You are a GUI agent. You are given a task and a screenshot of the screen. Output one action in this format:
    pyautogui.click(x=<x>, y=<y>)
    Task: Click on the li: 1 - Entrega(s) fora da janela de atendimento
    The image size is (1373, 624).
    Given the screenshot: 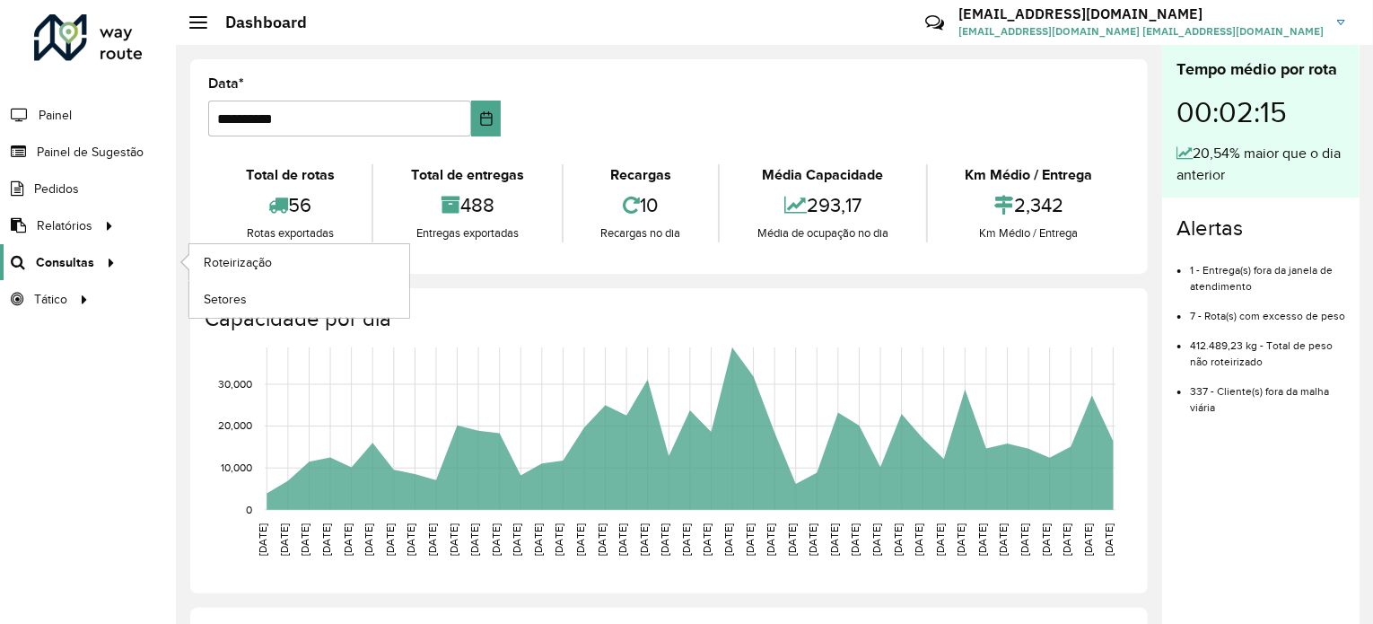 What is the action you would take?
    pyautogui.click(x=1267, y=271)
    